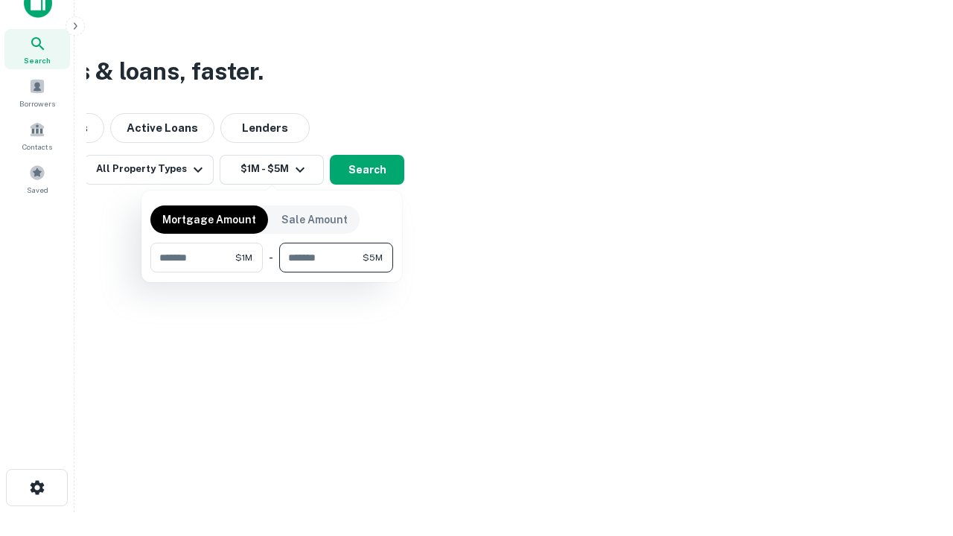 This screenshot has height=536, width=953. What do you see at coordinates (372, 258) in the screenshot?
I see `span: $5M` at bounding box center [372, 258].